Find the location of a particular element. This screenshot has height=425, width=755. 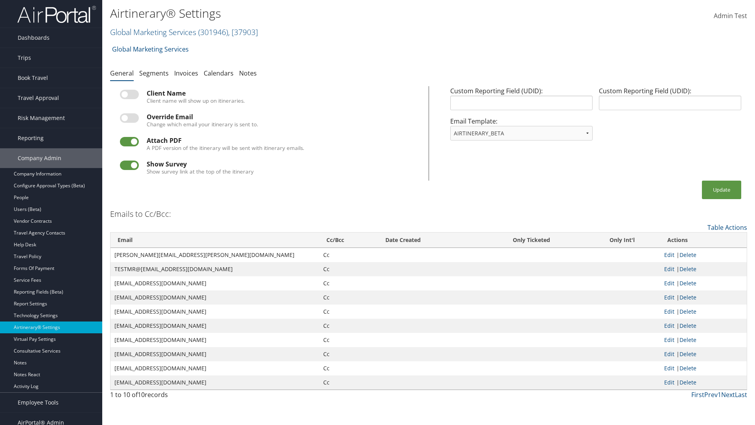

a: Last is located at coordinates (741, 394).